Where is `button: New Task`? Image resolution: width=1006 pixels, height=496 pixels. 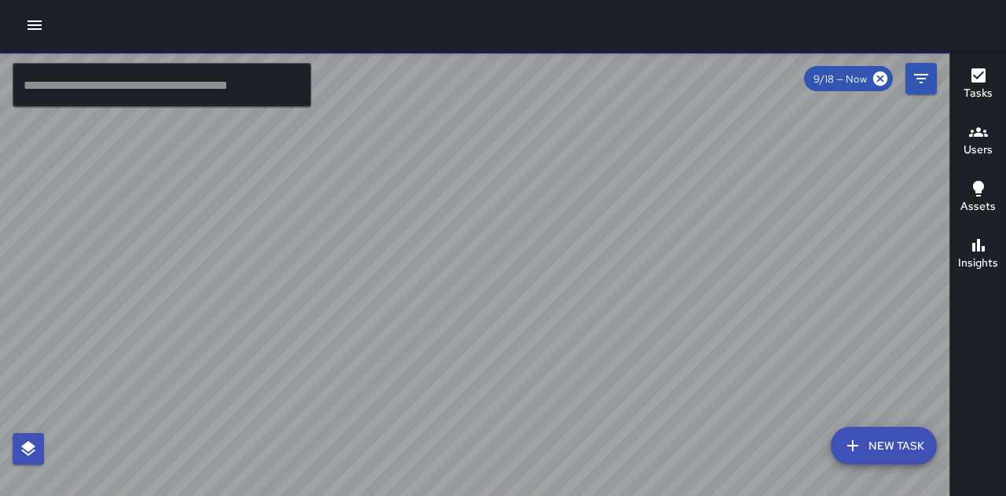
button: New Task is located at coordinates (884, 446).